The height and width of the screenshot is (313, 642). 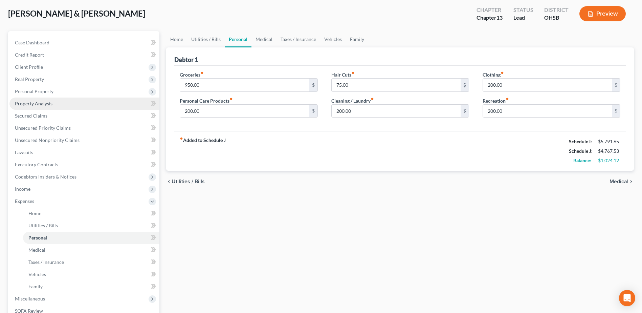 I want to click on strong: Balance:, so click(x=582, y=160).